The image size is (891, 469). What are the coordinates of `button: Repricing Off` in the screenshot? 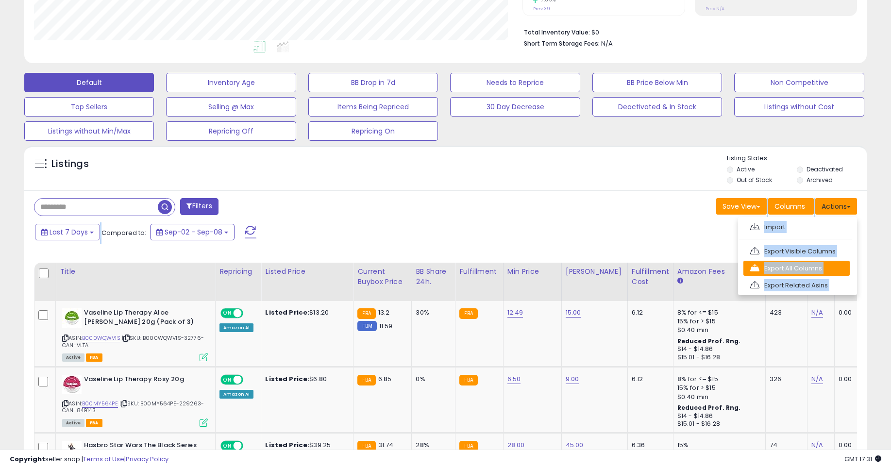 It's located at (231, 131).